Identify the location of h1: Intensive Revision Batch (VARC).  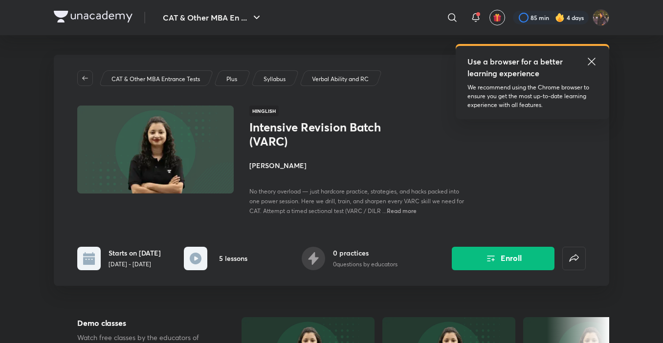
(329, 134).